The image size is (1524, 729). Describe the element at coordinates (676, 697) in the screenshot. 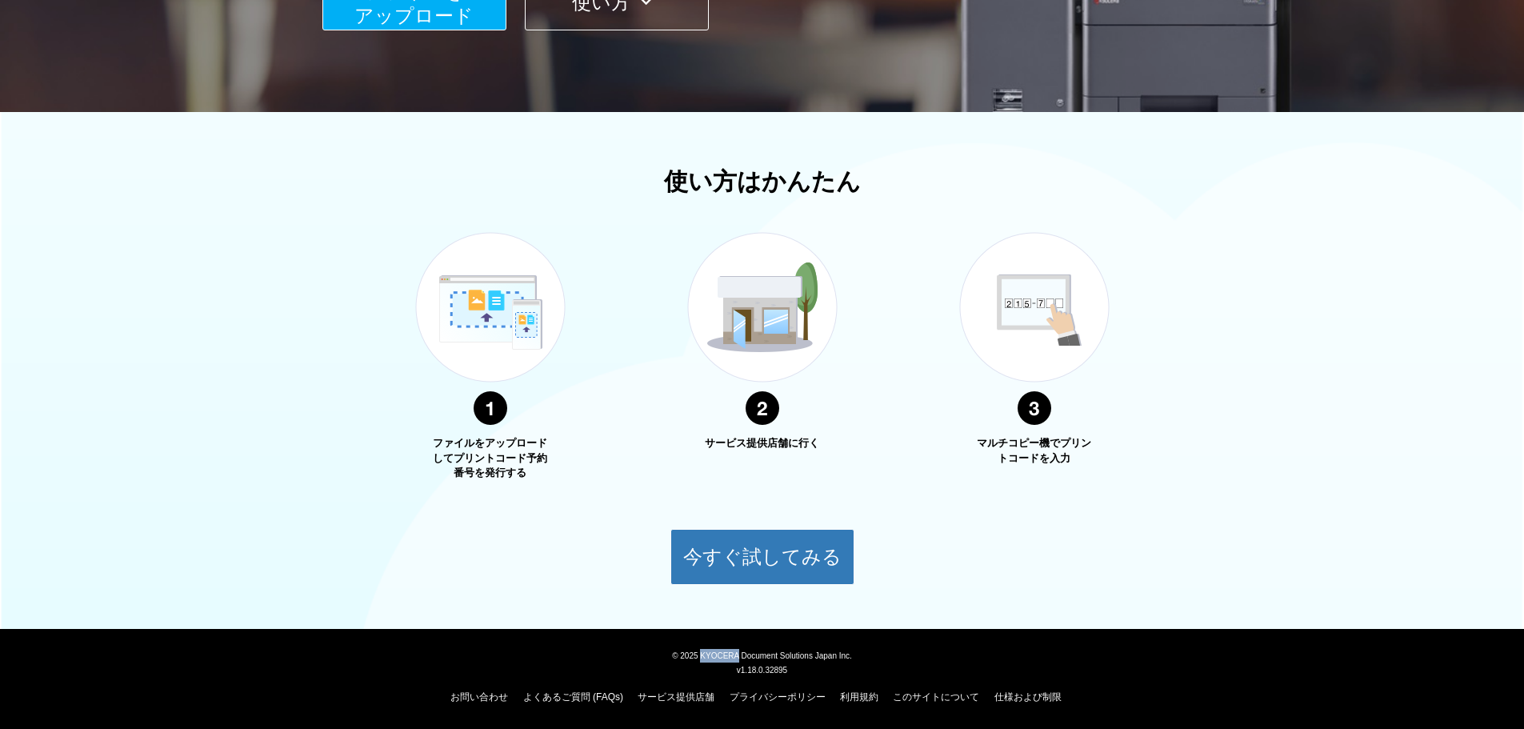

I see `a: サービス提供店舗` at that location.